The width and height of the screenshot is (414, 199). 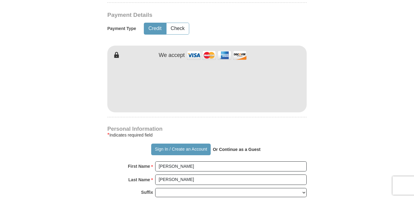 What do you see at coordinates (172, 55) in the screenshot?
I see `h4: We accept` at bounding box center [172, 55].